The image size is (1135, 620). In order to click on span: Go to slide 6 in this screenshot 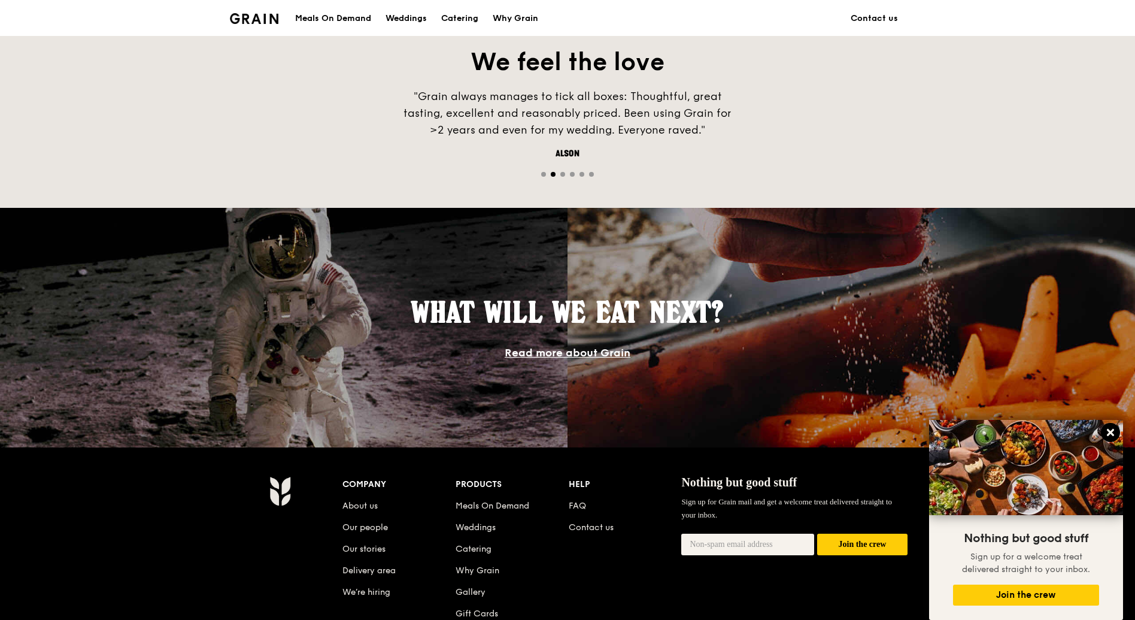, I will do `click(592, 174)`.